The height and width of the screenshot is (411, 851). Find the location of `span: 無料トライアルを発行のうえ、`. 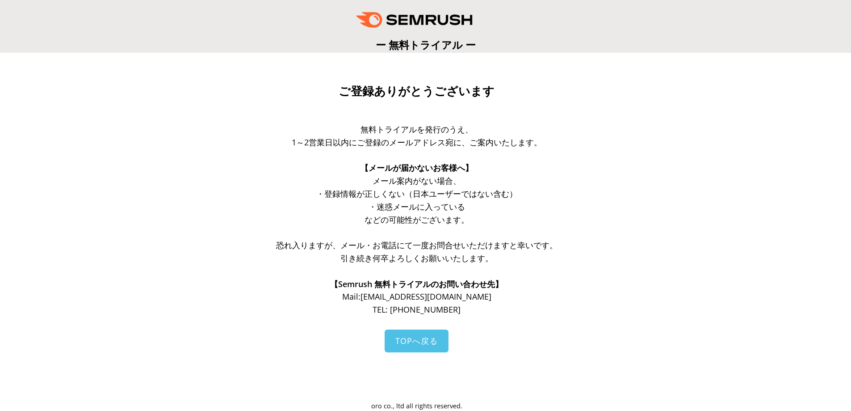

span: 無料トライアルを発行のうえ、 is located at coordinates (417, 129).